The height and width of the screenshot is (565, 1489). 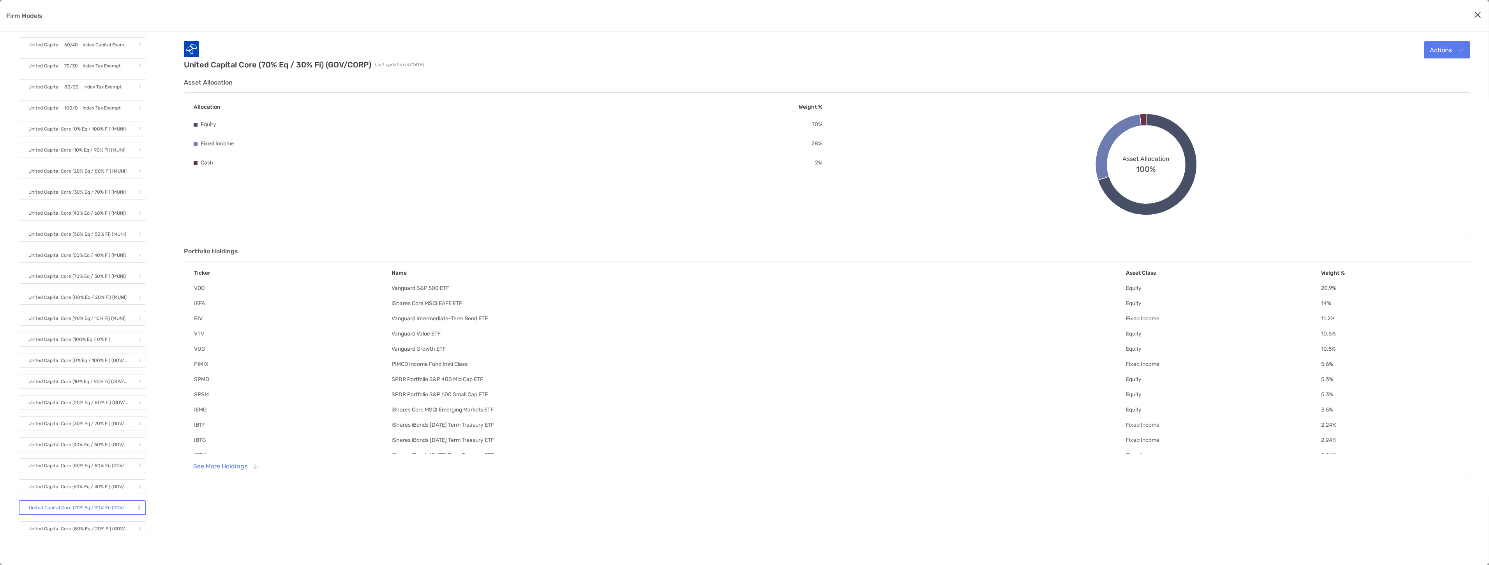 What do you see at coordinates (292, 288) in the screenshot?
I see `td: VOO` at bounding box center [292, 288].